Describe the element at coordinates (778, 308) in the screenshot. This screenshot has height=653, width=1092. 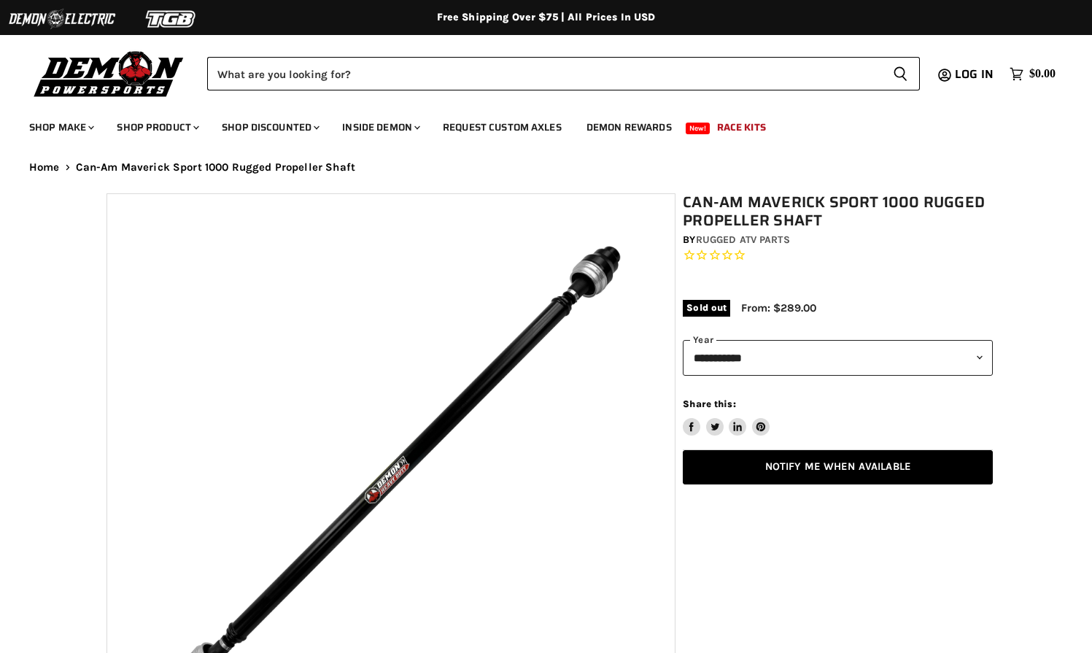
I see `span: From: $289.00` at that location.